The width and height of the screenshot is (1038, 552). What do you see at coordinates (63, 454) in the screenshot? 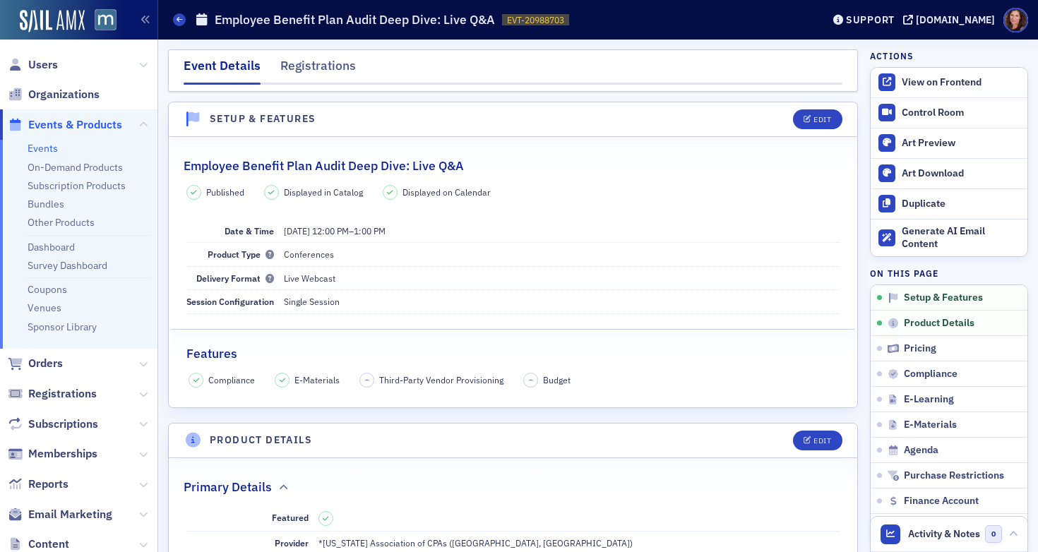
I see `span: Memberships` at bounding box center [63, 454].